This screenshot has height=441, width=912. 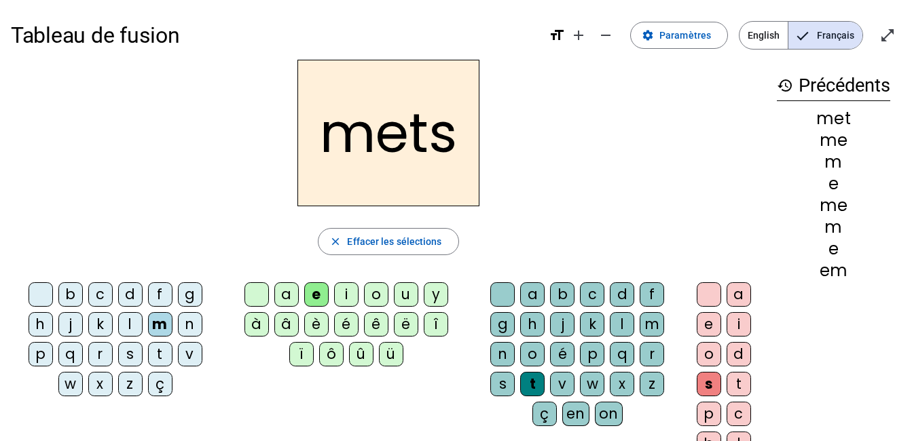 I want to click on div: u, so click(x=406, y=295).